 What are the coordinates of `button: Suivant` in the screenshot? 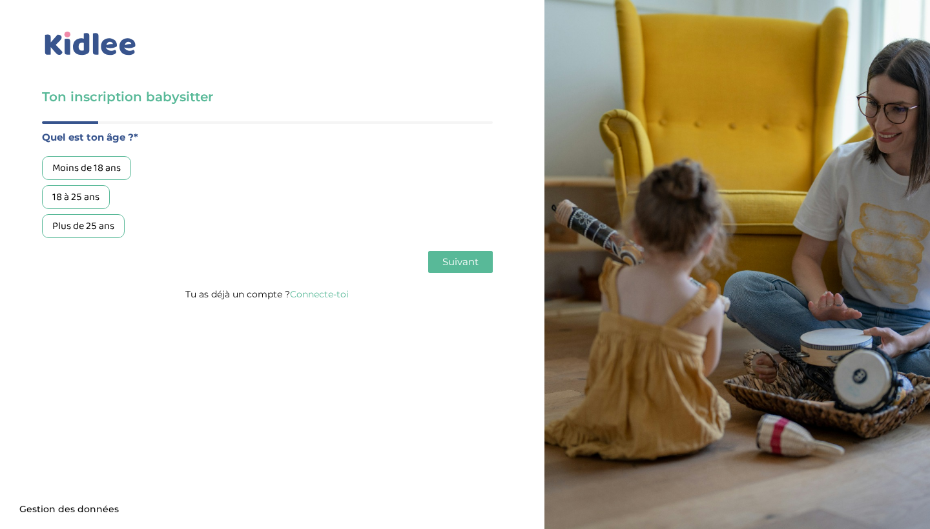 It's located at (460, 262).